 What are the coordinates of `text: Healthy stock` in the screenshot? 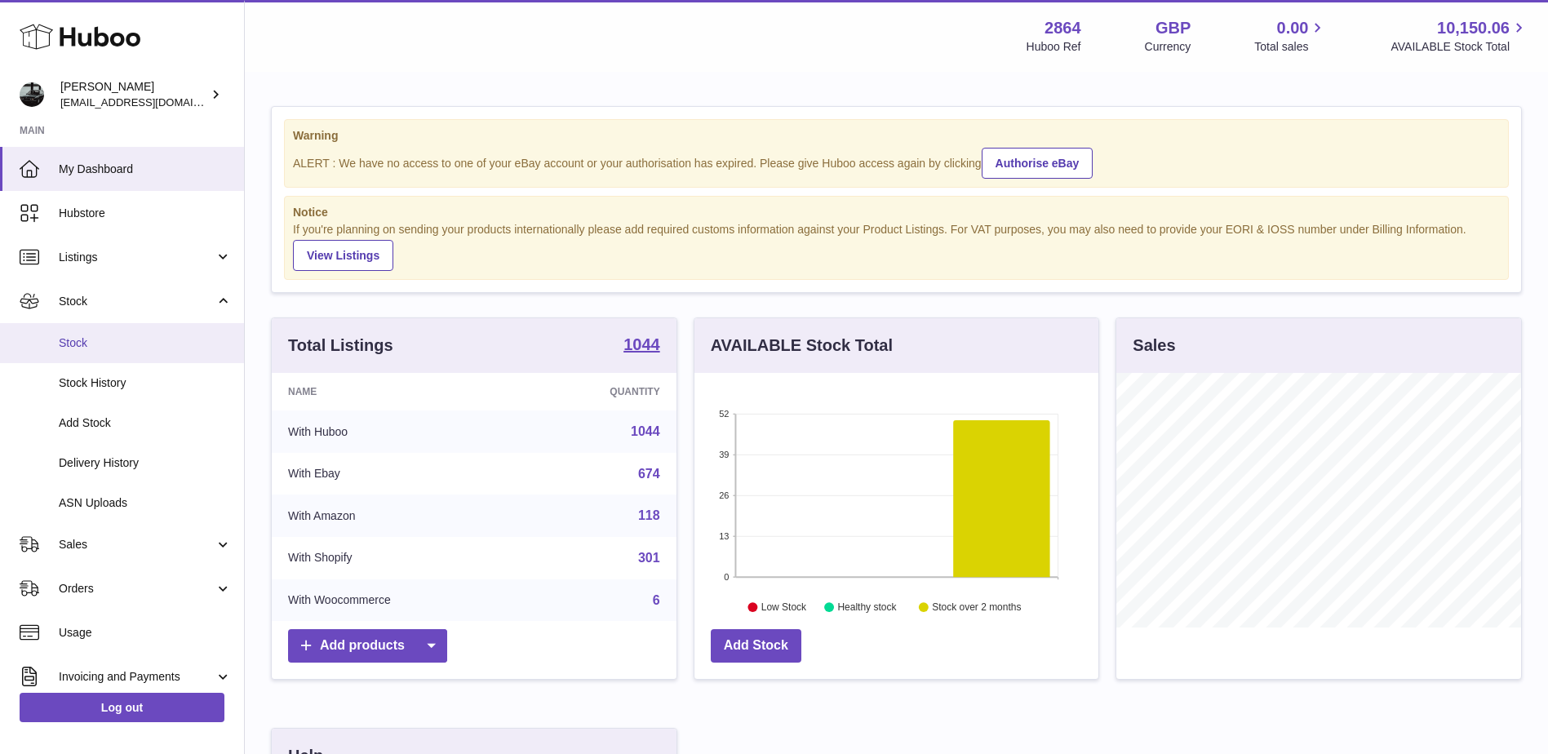 It's located at (866, 608).